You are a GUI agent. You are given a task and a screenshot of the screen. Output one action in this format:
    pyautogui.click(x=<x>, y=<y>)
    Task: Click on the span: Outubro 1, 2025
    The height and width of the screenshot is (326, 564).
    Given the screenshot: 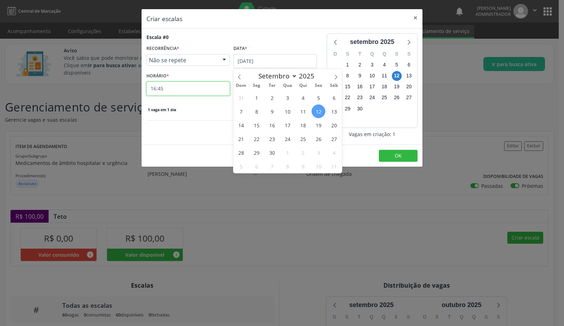 What is the action you would take?
    pyautogui.click(x=287, y=152)
    